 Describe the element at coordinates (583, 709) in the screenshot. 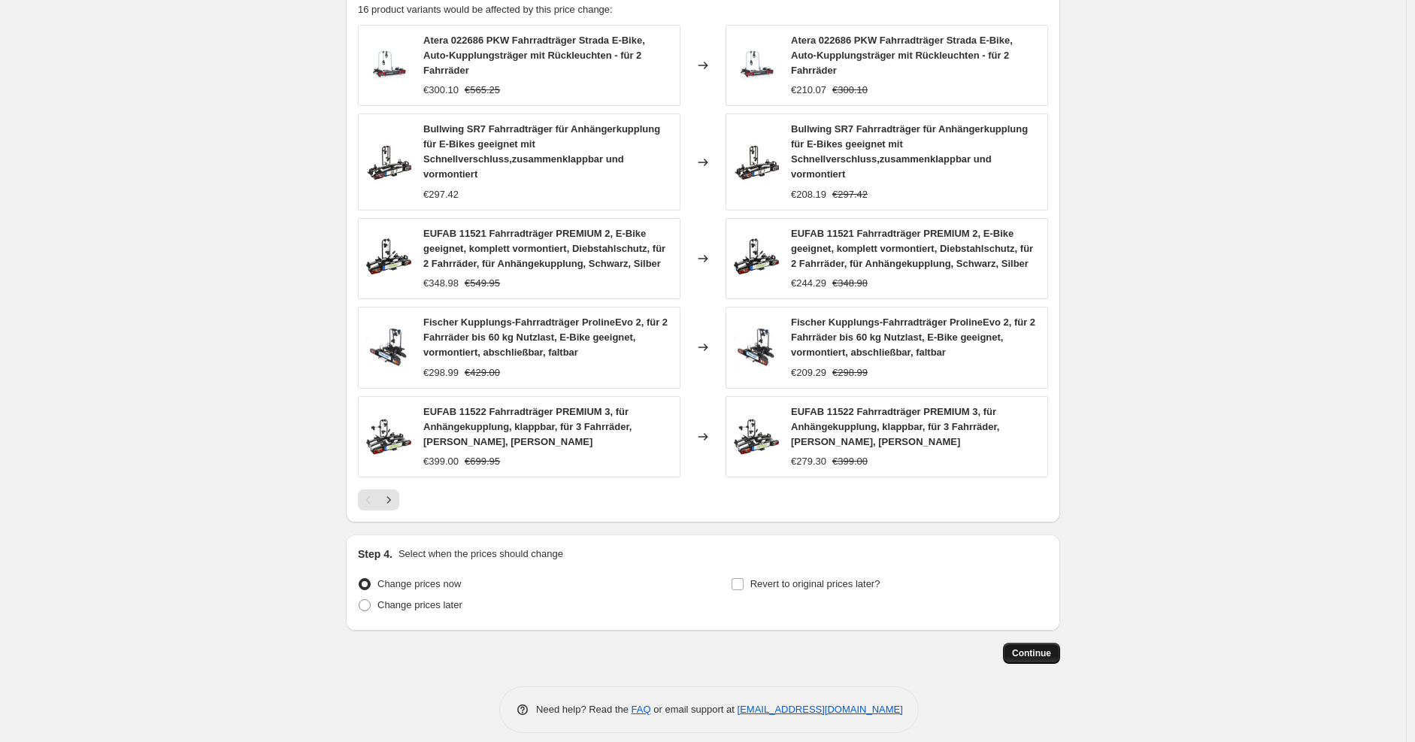

I see `span: Need help? Read the` at that location.